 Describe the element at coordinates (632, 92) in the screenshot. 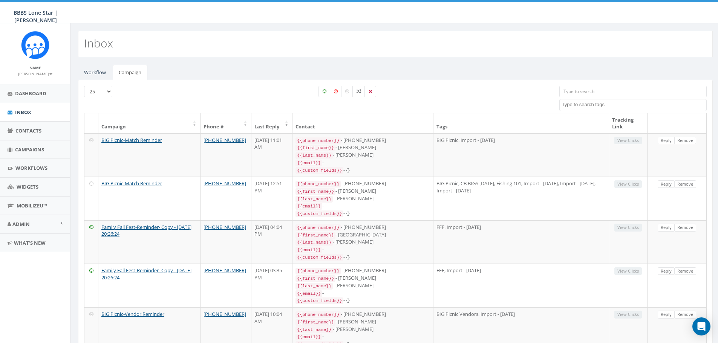

I see `input: Type to search` at that location.